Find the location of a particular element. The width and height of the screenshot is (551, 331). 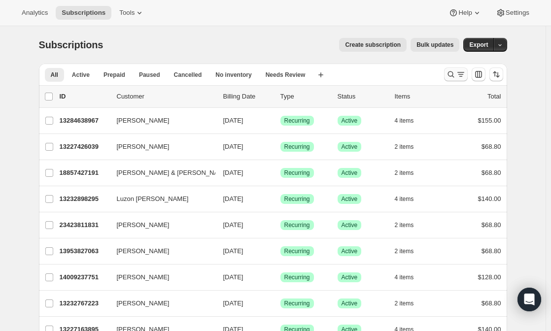

button: Bulk updates is located at coordinates (435, 45).